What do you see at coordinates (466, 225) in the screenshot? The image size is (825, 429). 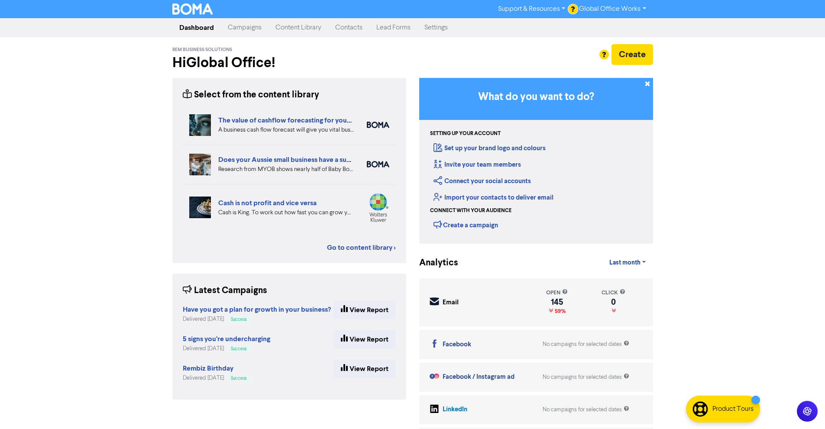 I see `div: Create a campaign` at bounding box center [466, 225].